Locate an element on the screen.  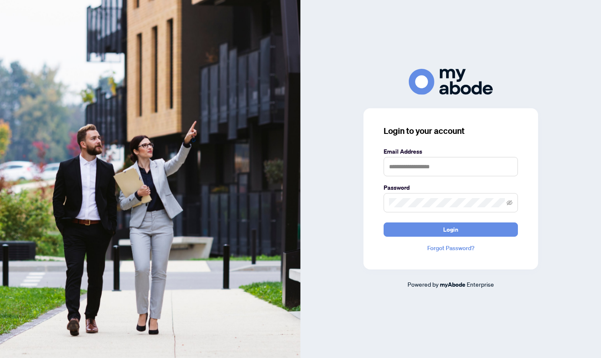
span: eye-invisible is located at coordinates (510, 203).